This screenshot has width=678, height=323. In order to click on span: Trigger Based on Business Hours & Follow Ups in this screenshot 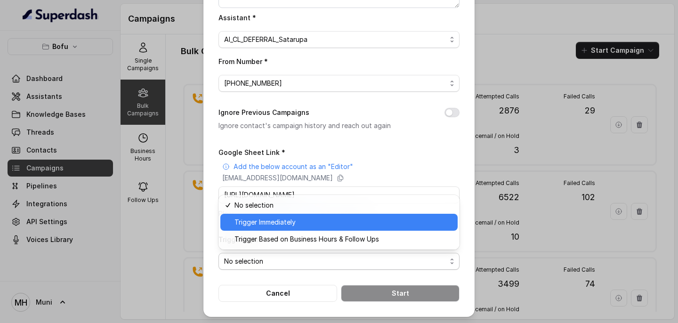, I will do `click(343, 239)`.